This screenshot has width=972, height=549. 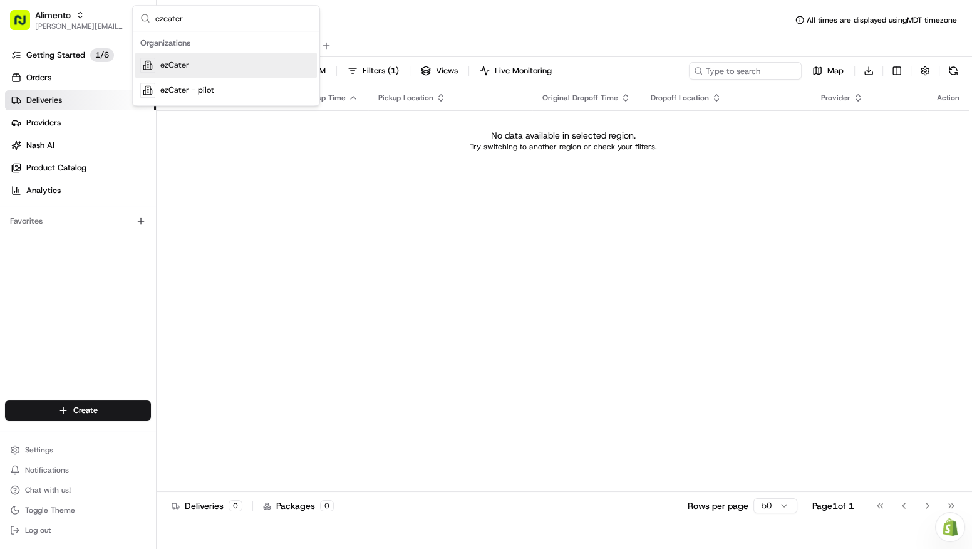 What do you see at coordinates (234, 18) in the screenshot?
I see `input: Search...` at bounding box center [234, 18].